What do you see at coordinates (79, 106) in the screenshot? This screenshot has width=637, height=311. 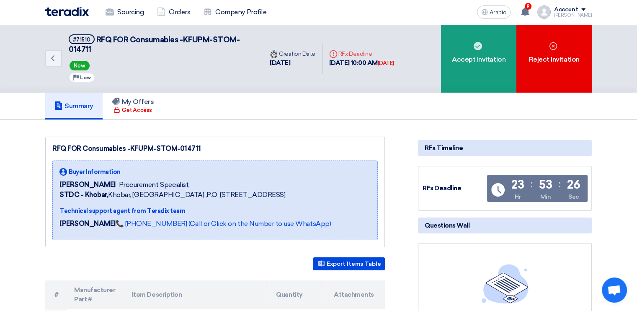 I see `font: Summary` at bounding box center [79, 106].